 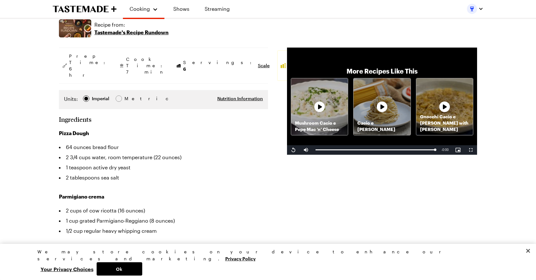 I want to click on button: Fullscreen, so click(x=471, y=150).